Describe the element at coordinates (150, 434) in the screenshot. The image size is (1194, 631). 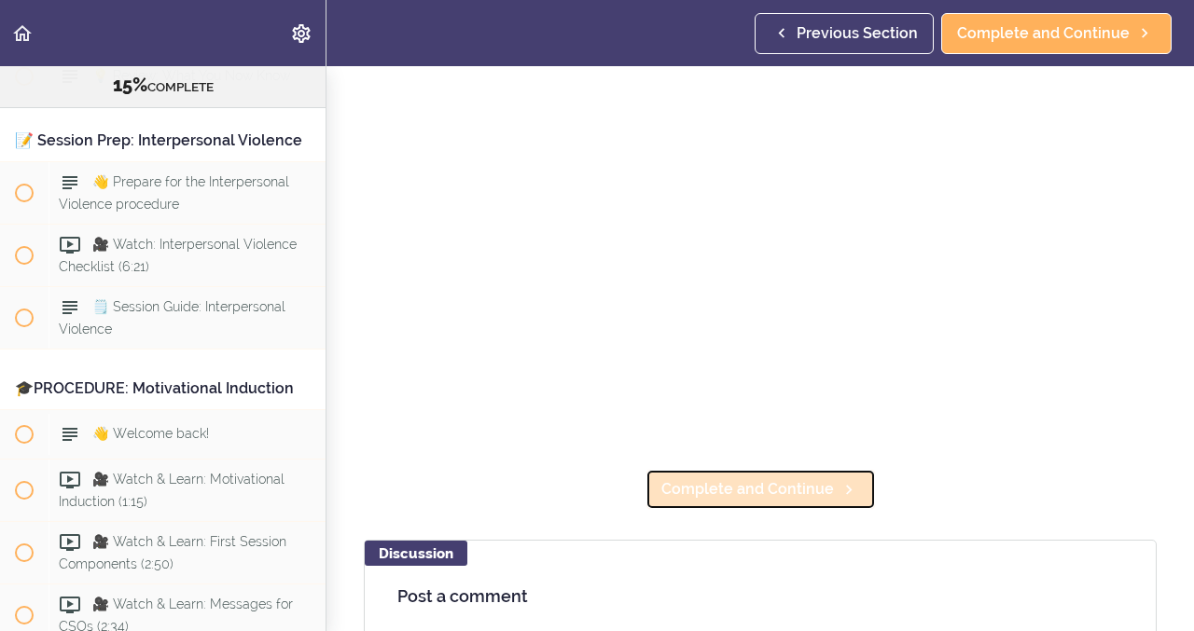
I see `span: 👋 Welcome back!` at that location.